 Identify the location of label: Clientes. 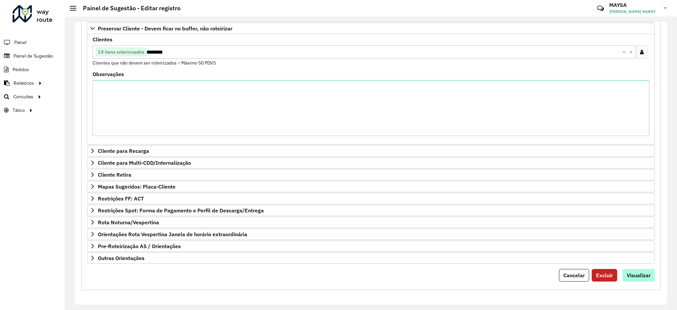
(102, 39).